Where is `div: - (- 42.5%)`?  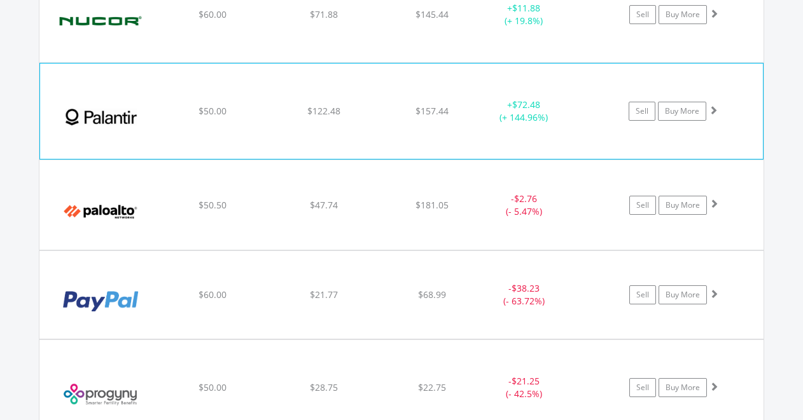
div: - (- 42.5%) is located at coordinates (523, 388).